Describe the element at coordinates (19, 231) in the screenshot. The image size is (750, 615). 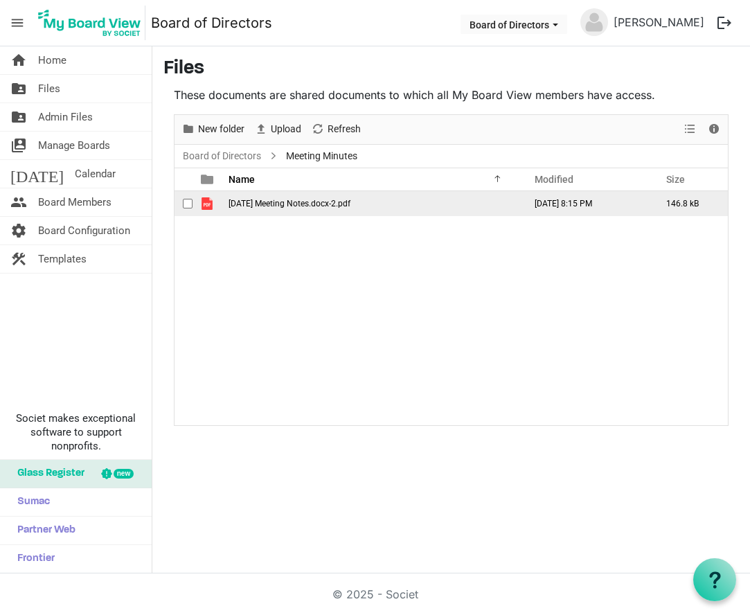
I see `span: settings` at that location.